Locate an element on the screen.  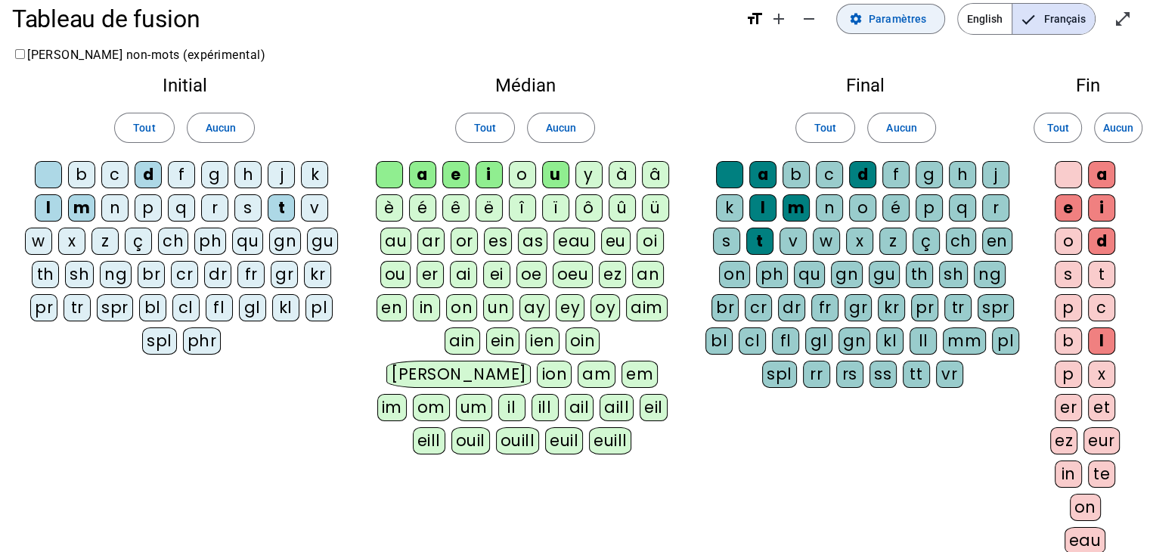
div: eau is located at coordinates (574, 241).